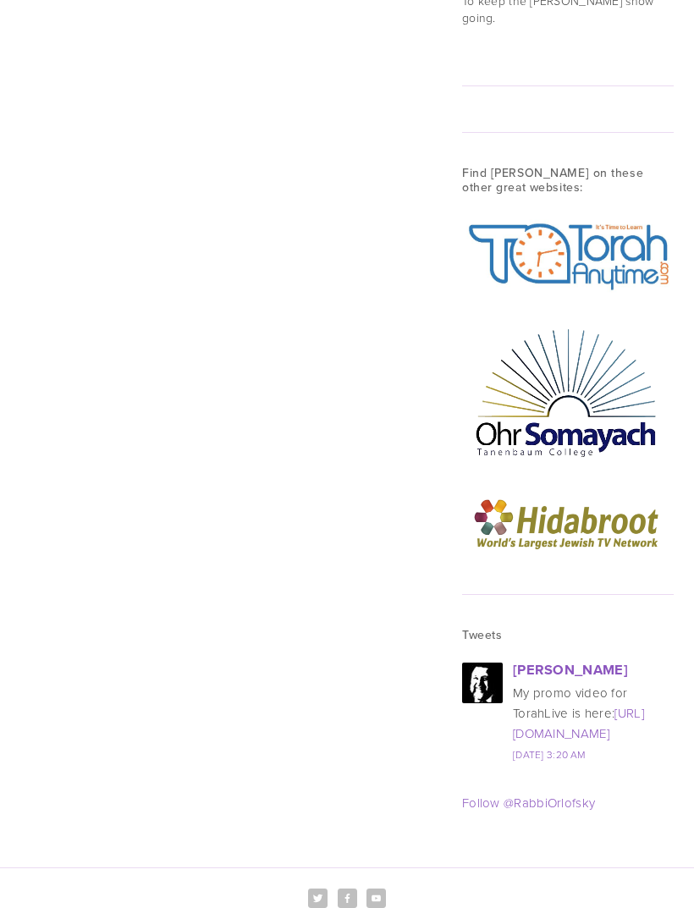 This screenshot has width=694, height=908. I want to click on img: gkDPMaBV_normal.jpg, so click(482, 683).